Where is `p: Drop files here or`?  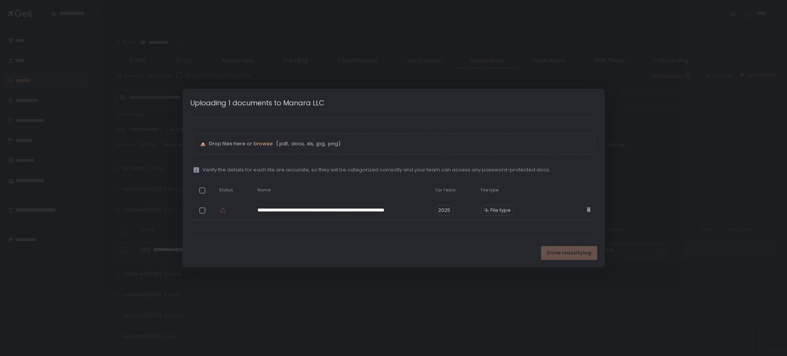
p: Drop files here or is located at coordinates (398, 144).